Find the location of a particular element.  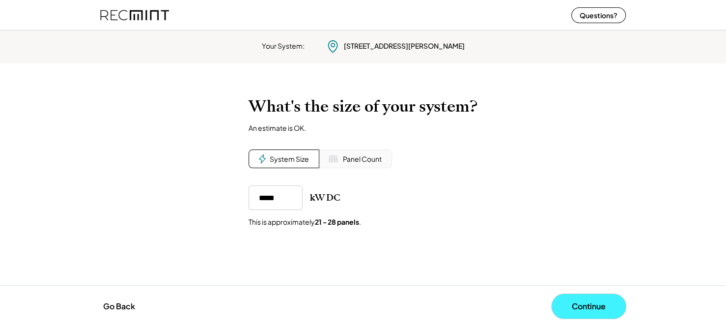

h2: What's the size of your system? is located at coordinates (363, 106).